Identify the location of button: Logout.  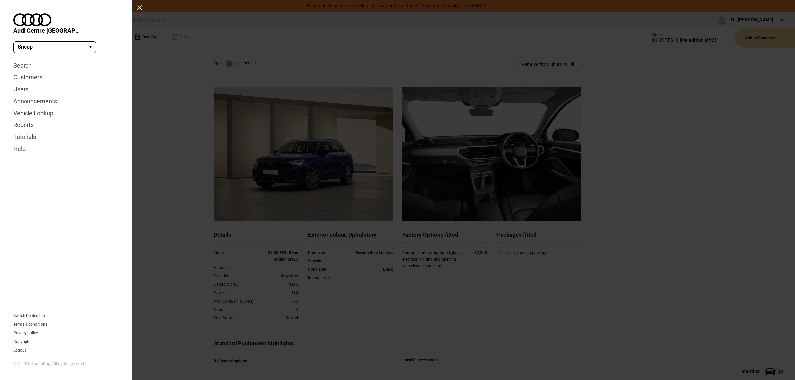
(20, 350).